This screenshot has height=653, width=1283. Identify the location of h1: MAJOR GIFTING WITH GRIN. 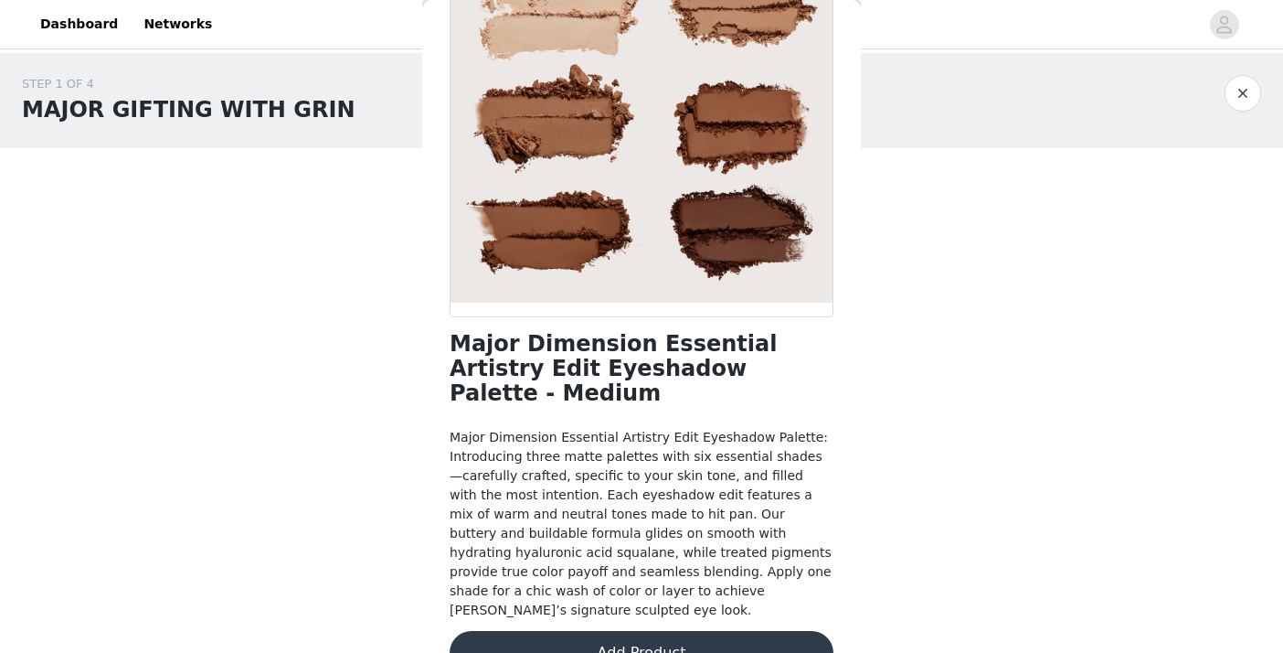
(188, 110).